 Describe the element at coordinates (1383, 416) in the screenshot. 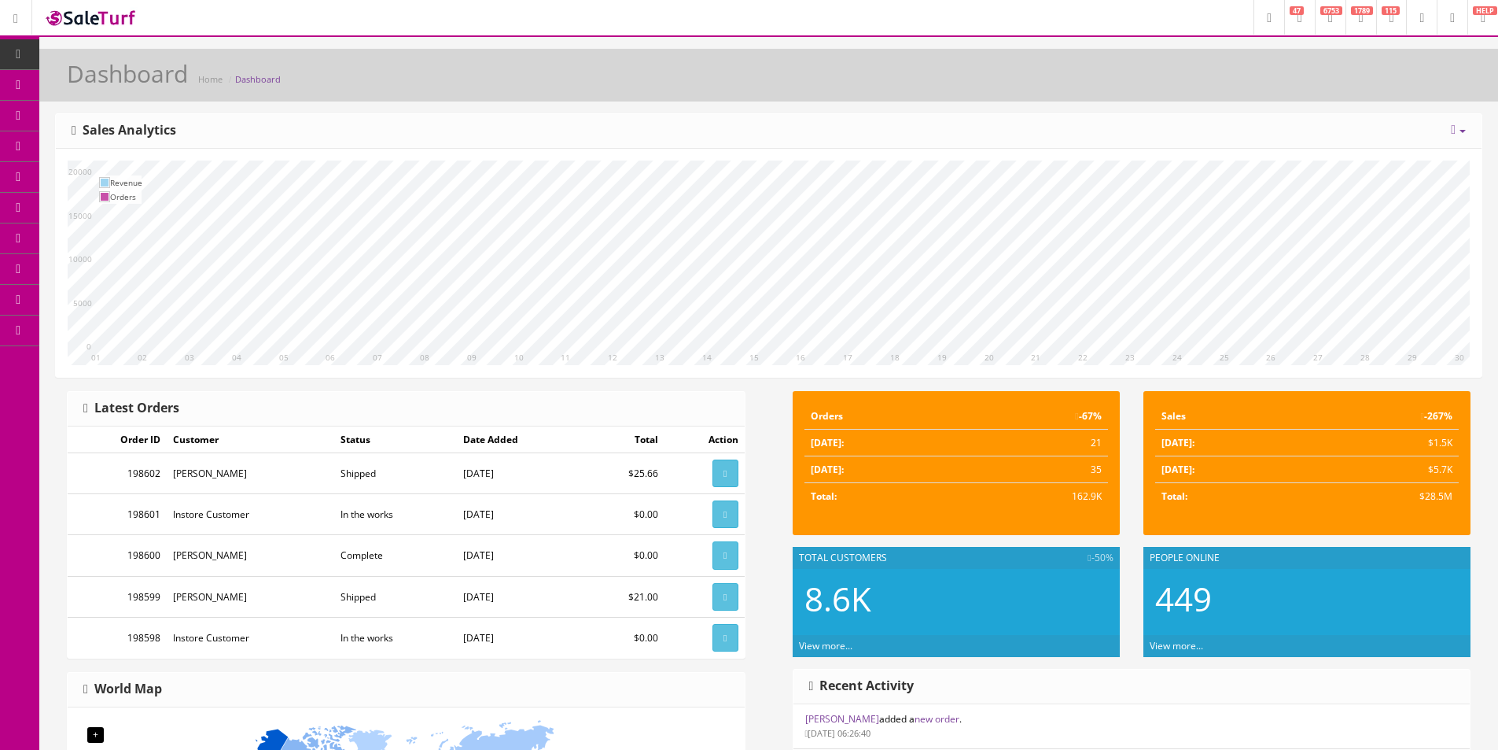

I see `td: -267%` at that location.